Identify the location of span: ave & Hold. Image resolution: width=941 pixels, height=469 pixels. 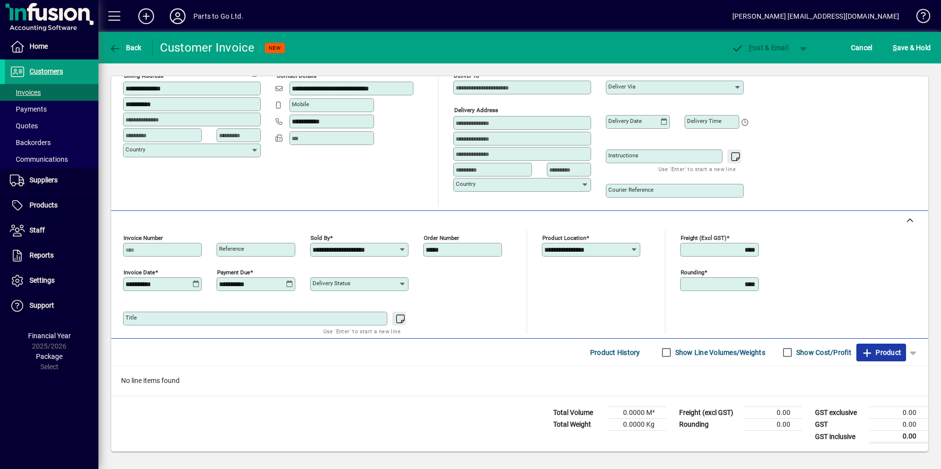
(911, 48).